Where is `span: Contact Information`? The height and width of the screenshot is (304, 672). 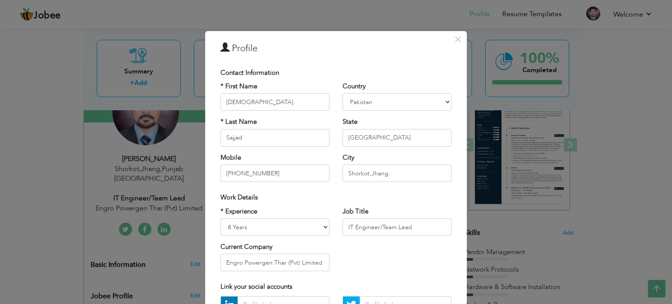
span: Contact Information is located at coordinates (250, 73).